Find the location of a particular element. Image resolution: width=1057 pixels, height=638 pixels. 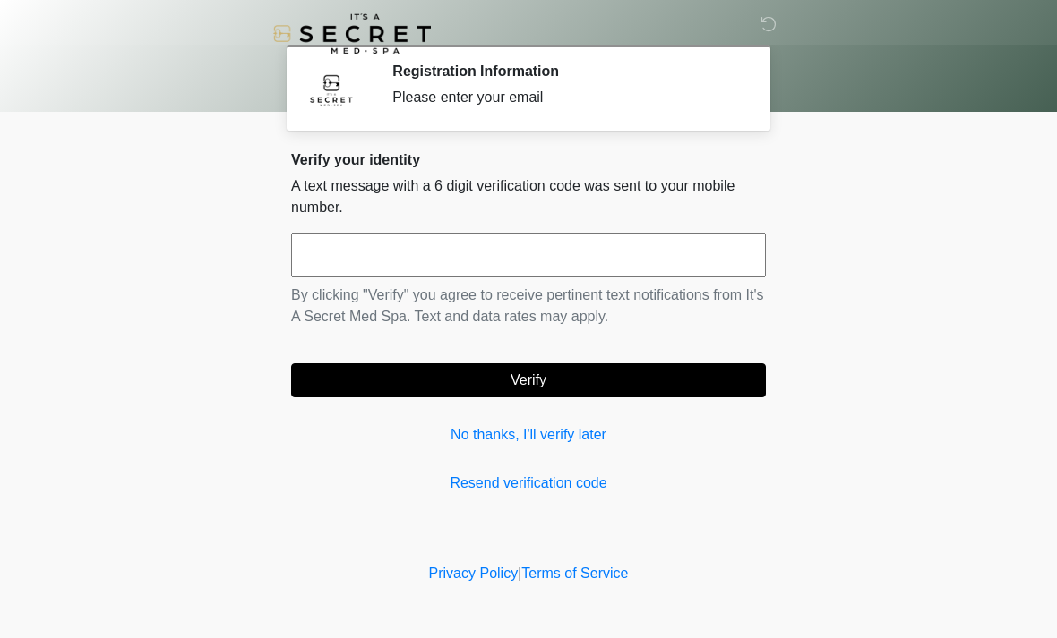

h2: Verify your identity is located at coordinates (528, 159).